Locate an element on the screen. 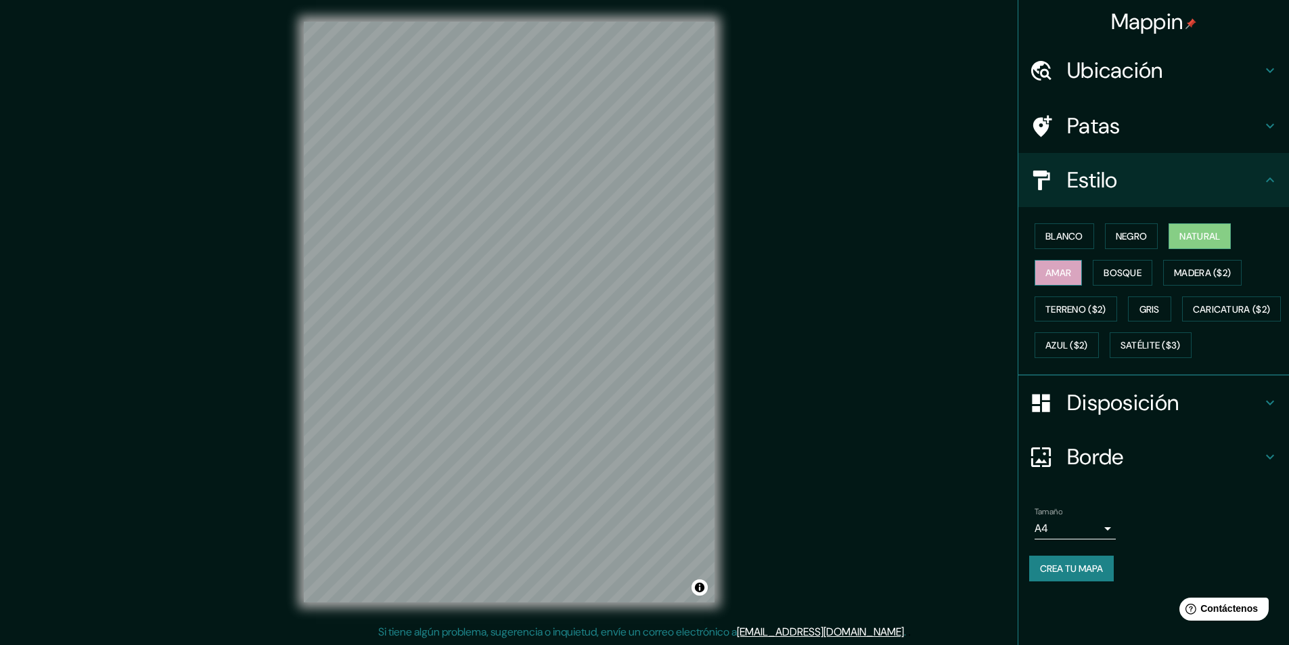 The width and height of the screenshot is (1289, 645). font: Crea tu mapa is located at coordinates (1071, 568).